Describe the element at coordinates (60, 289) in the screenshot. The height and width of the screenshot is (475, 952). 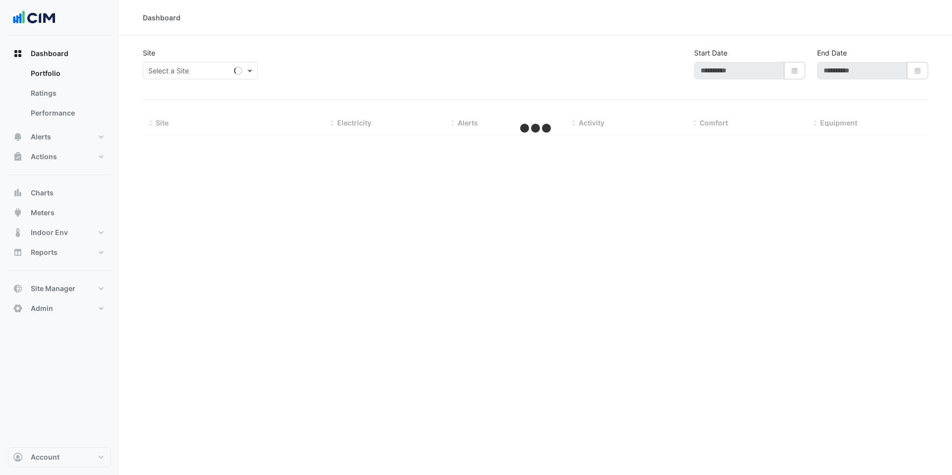
I see `button: Site Manager` at that location.